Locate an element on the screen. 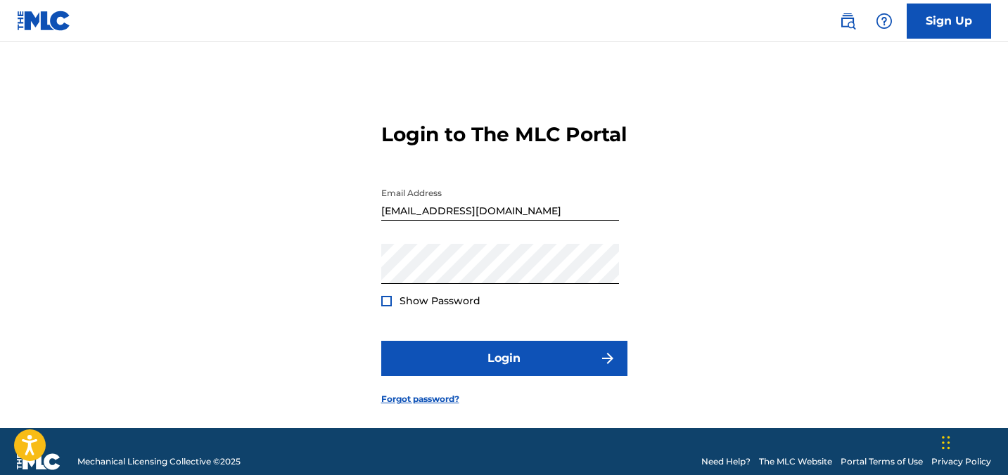 The image size is (1008, 475). h3: Login to The MLC Portal is located at coordinates (504, 134).